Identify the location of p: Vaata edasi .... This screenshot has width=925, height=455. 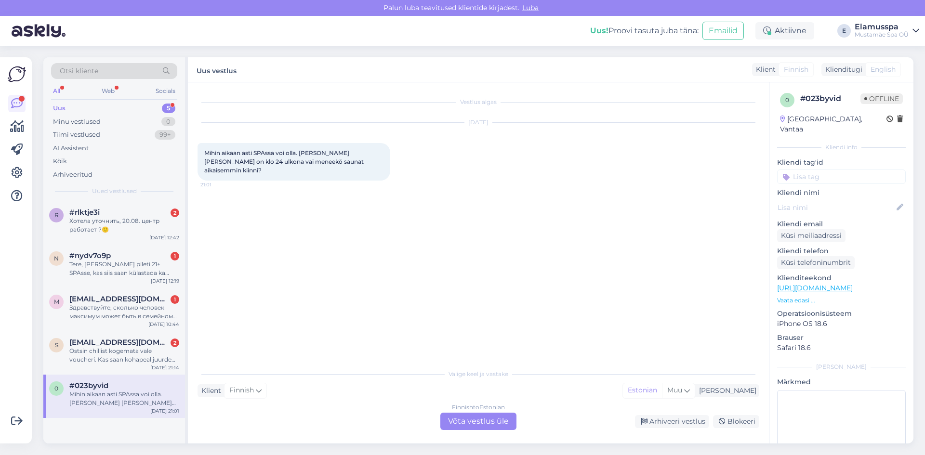
(841, 301).